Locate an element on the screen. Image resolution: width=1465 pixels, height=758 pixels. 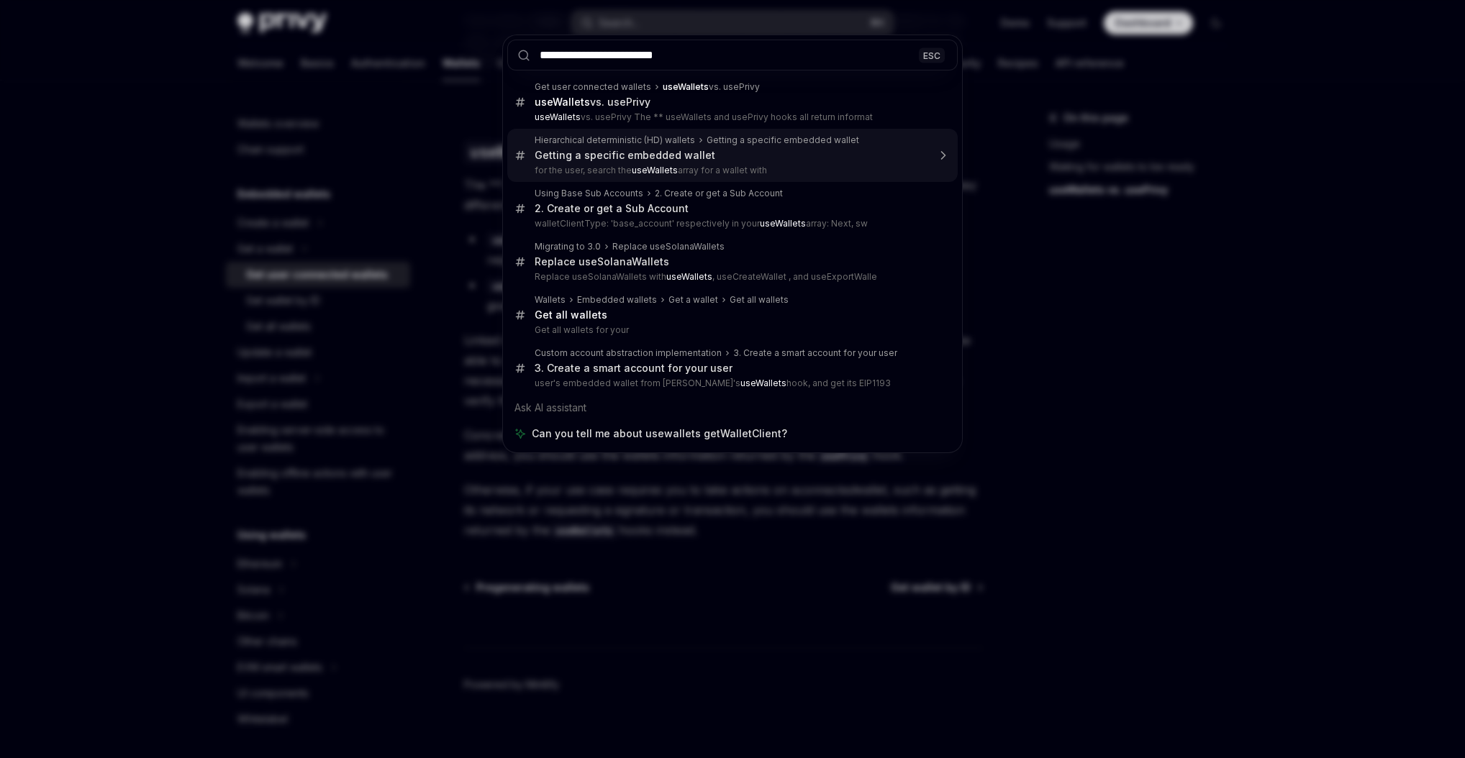
div: Get user connected wallets is located at coordinates (593, 87).